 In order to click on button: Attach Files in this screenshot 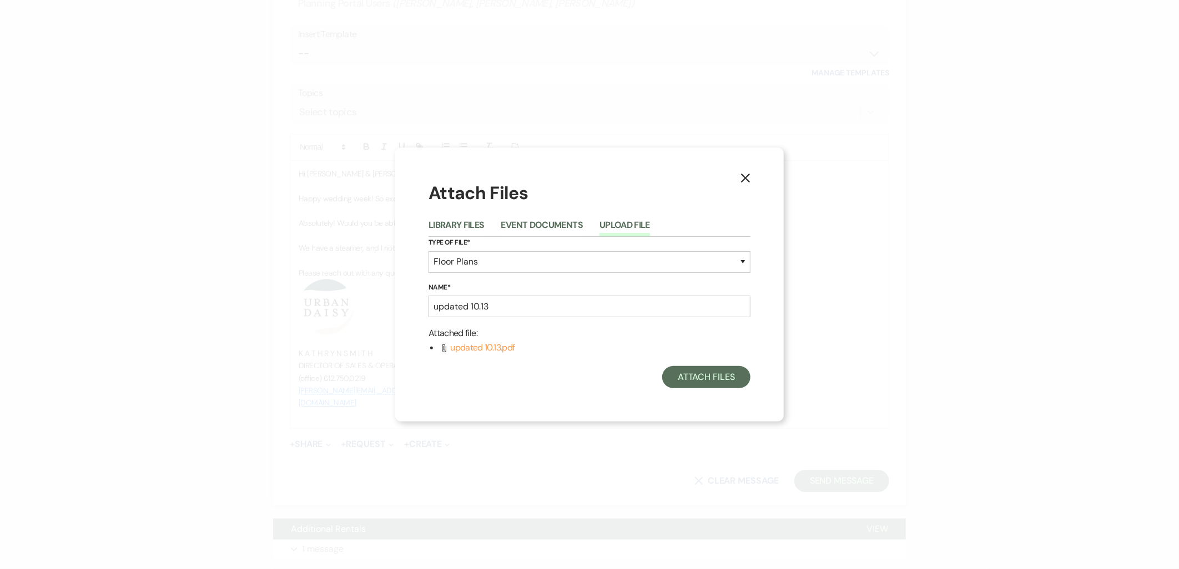, I will do `click(706, 377)`.